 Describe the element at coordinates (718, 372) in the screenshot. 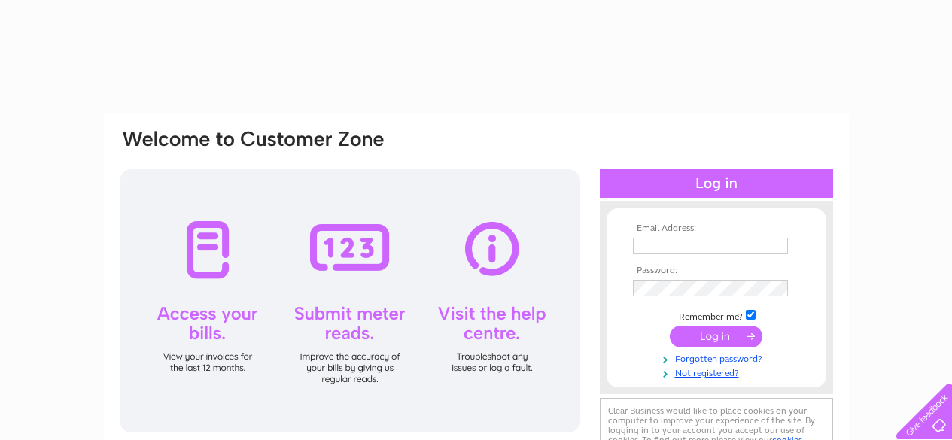

I see `a: Not registered?` at that location.